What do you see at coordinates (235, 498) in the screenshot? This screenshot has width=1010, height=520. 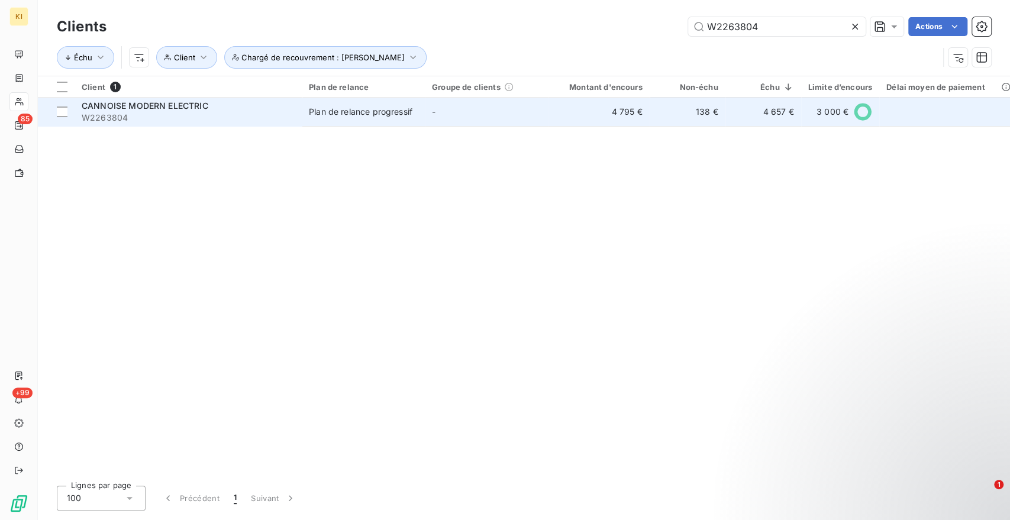 I see `button: 1` at bounding box center [235, 498].